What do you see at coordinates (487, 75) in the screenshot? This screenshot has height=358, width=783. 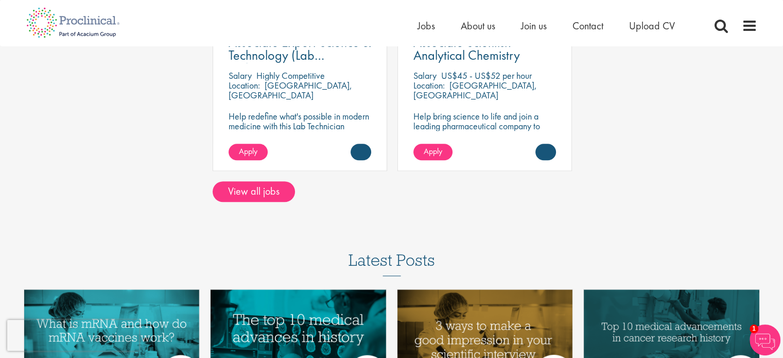 I see `p: US$45 - US$52 per hour` at bounding box center [487, 75].